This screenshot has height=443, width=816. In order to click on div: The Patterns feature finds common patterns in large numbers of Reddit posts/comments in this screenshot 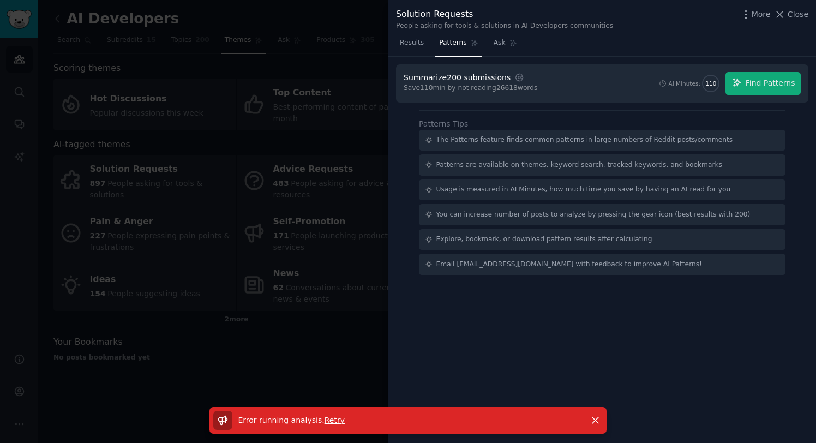, I will do `click(585, 140)`.